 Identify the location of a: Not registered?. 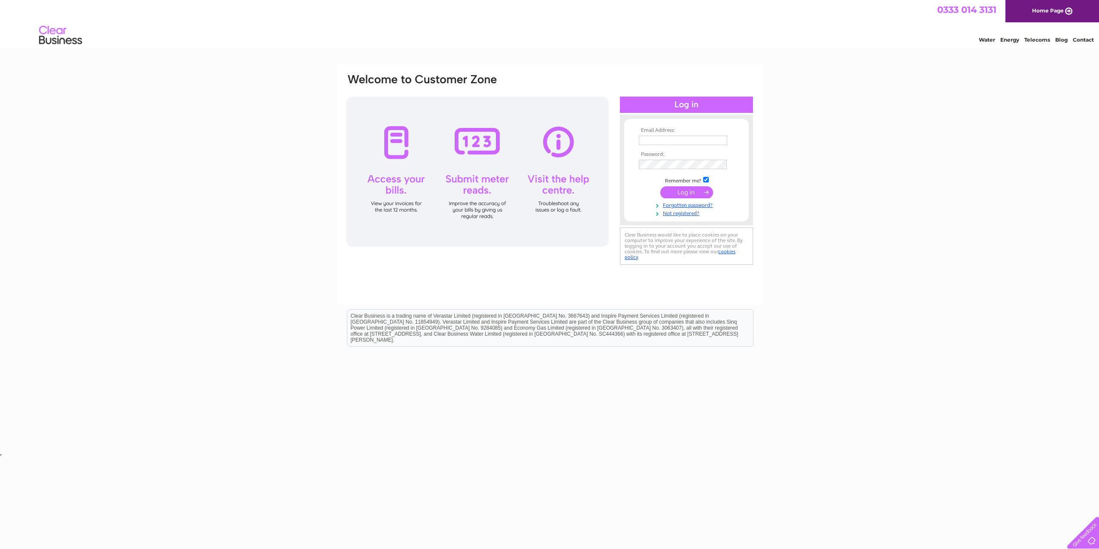
(687, 212).